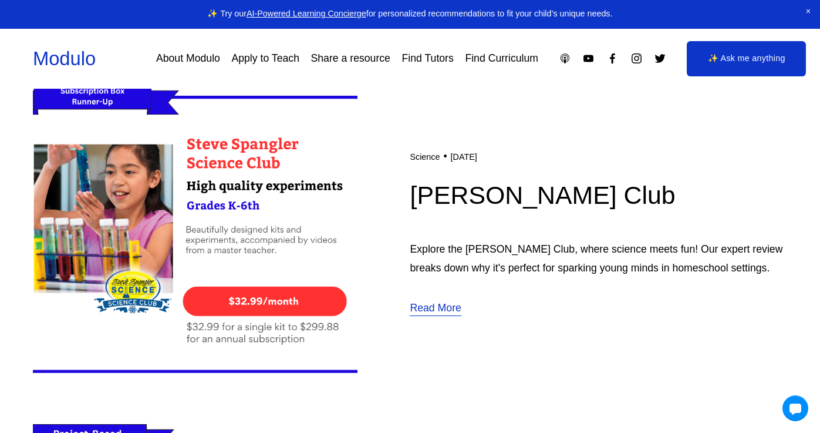 The height and width of the screenshot is (433, 820). Describe the element at coordinates (428, 58) in the screenshot. I see `a: Find Tutors` at that location.